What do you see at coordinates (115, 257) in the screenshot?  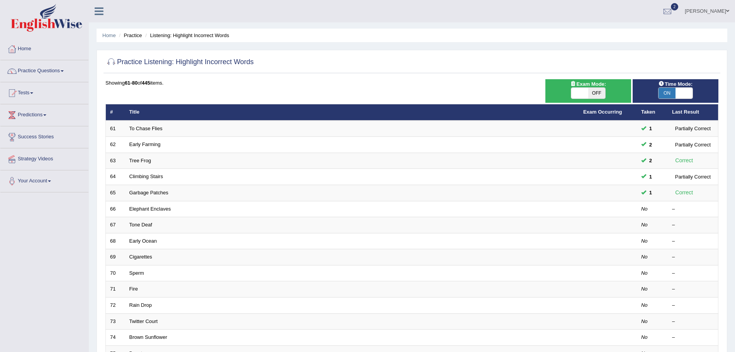 I see `td: 69` at bounding box center [115, 257].